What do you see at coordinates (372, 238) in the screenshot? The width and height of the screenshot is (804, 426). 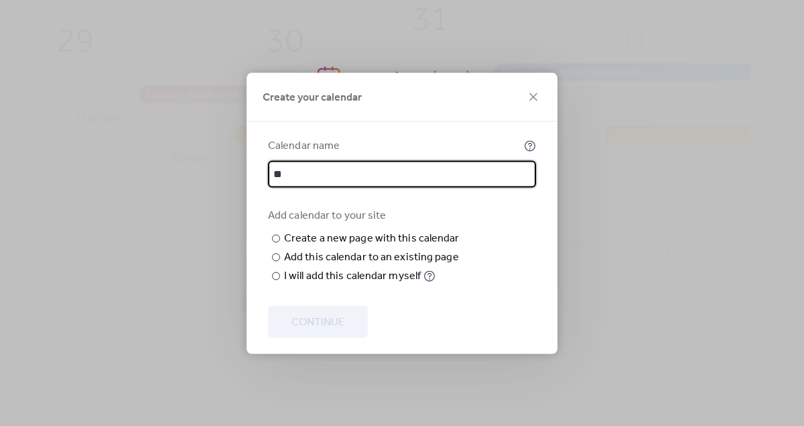 I see `div: Create a new page with this calendar` at bounding box center [372, 238].